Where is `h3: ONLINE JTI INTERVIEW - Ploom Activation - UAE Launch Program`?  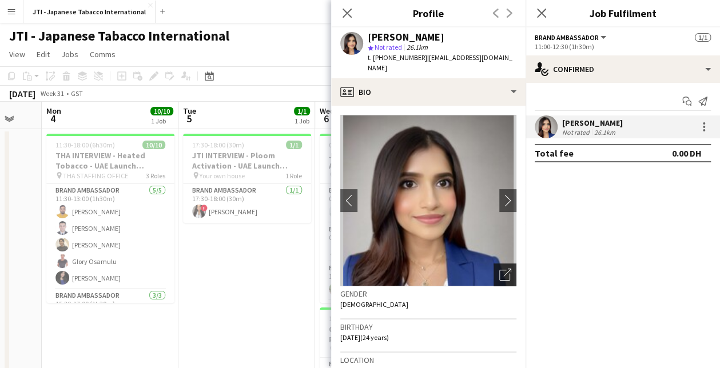 h3: ONLINE JTI INTERVIEW - Ploom Activation - UAE Launch Program is located at coordinates (384, 334).